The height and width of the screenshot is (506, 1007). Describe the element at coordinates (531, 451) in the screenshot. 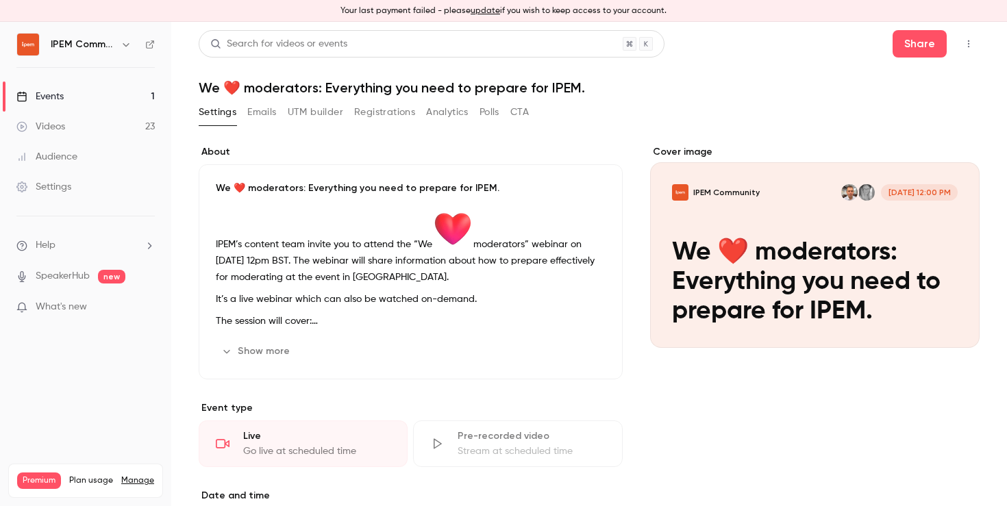

I see `div: Stream at scheduled time` at that location.